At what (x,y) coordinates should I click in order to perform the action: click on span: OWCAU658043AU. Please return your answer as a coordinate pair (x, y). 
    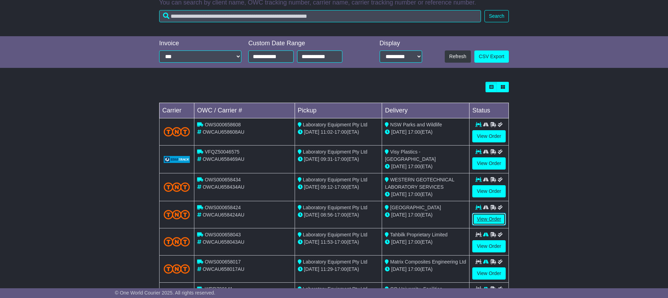
    Looking at the image, I should click on (224, 242).